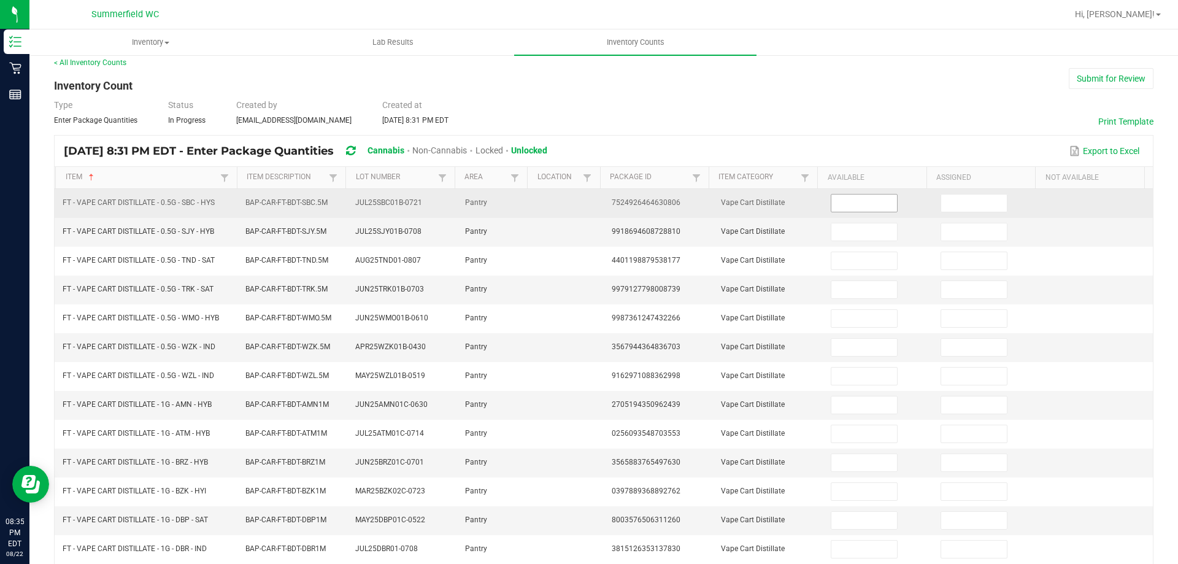 This screenshot has height=564, width=1178. What do you see at coordinates (388, 202) in the screenshot?
I see `span: JUL25SBC01B-0721` at bounding box center [388, 202].